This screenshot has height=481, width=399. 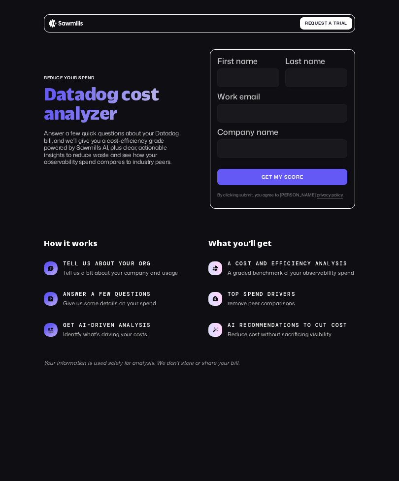 I want to click on p: A cost and efficiency analysis, so click(x=291, y=263).